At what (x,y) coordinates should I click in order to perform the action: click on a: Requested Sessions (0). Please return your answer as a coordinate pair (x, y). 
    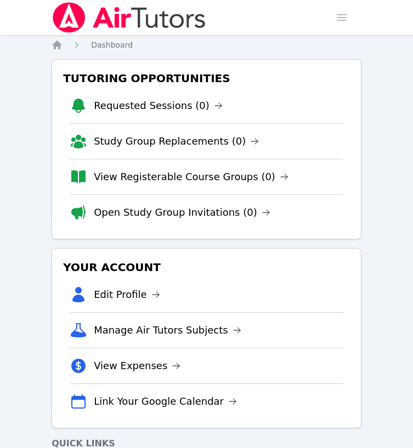
    Looking at the image, I should click on (158, 106).